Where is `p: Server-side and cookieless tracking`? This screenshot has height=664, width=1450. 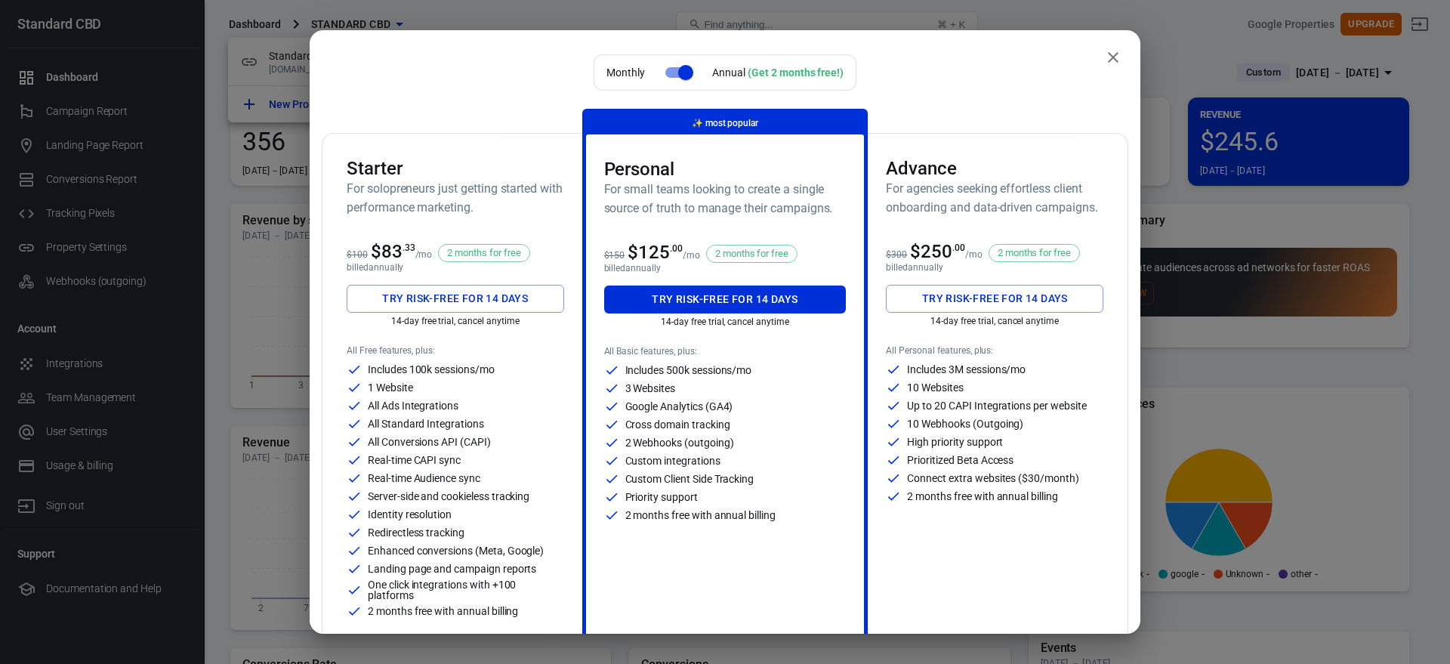 p: Server-side and cookieless tracking is located at coordinates (449, 496).